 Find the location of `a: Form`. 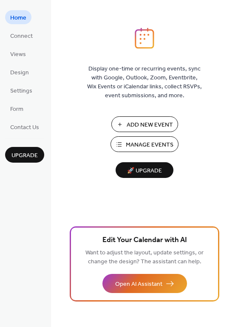

a: Form is located at coordinates (17, 108).